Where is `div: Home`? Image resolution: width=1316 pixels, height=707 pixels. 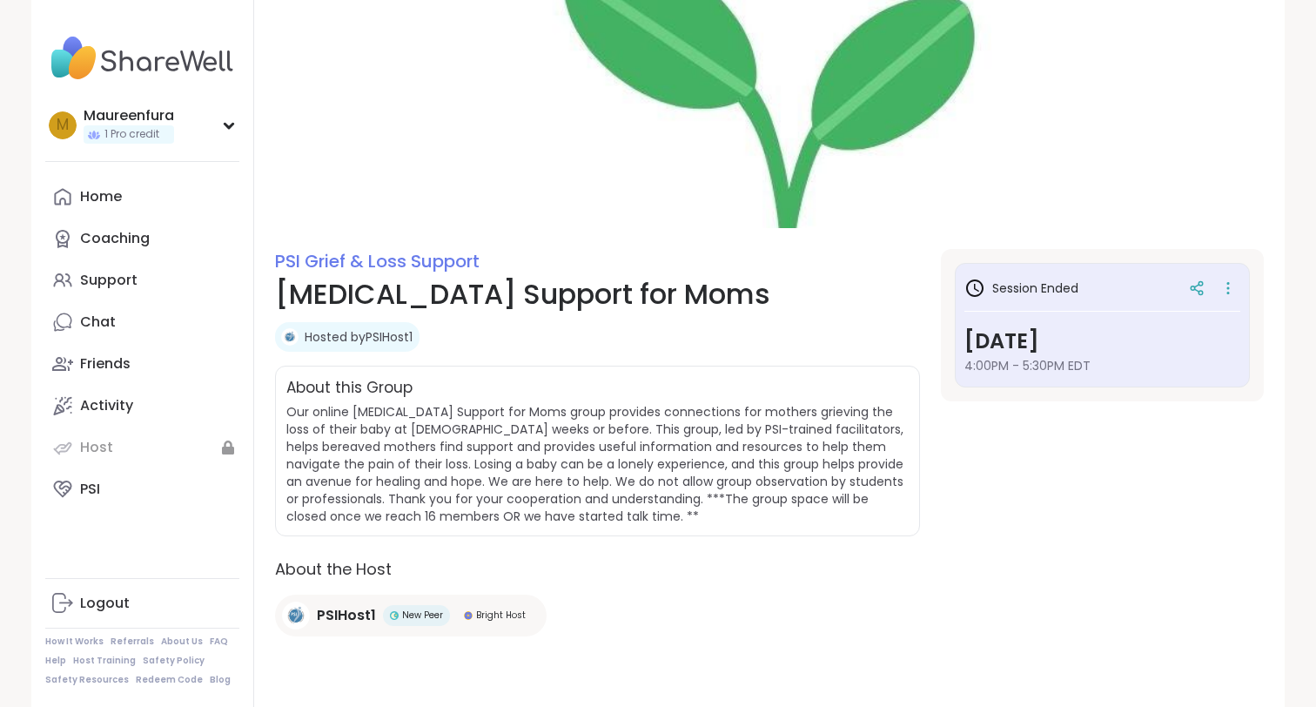
div: Home is located at coordinates (101, 197).